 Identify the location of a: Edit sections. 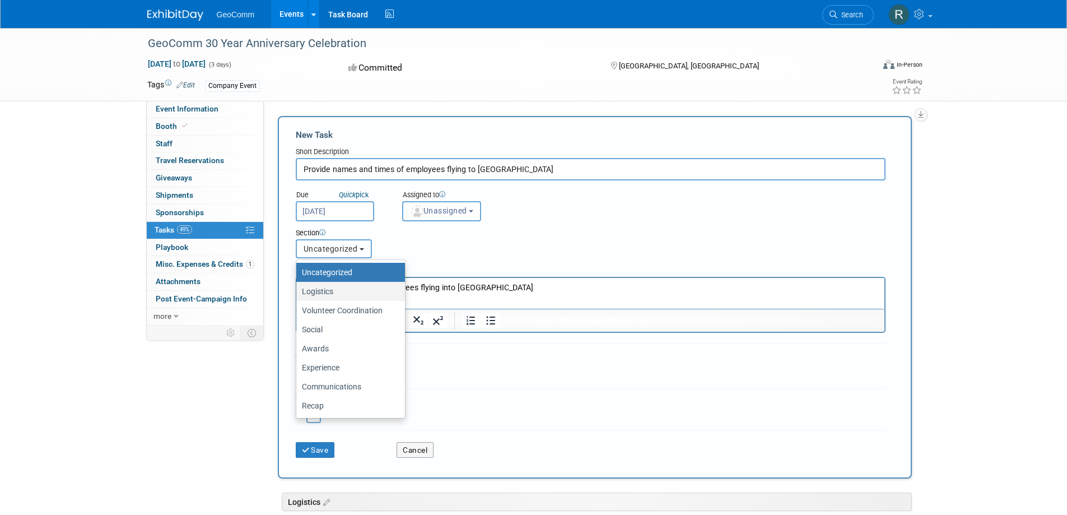
(325, 501).